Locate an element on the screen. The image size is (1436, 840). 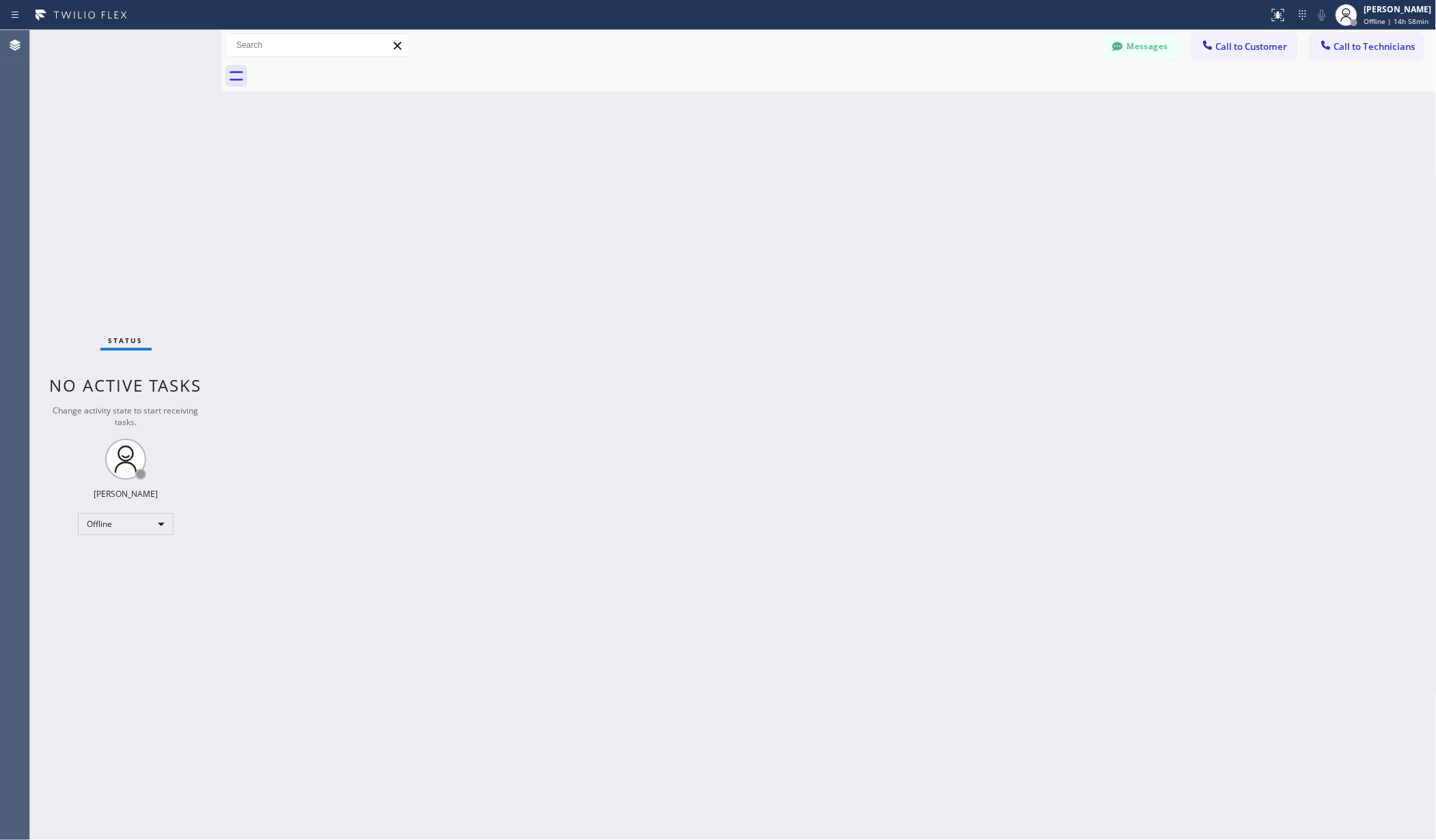
span: Change activity state to start receiving tasks. is located at coordinates (125, 416).